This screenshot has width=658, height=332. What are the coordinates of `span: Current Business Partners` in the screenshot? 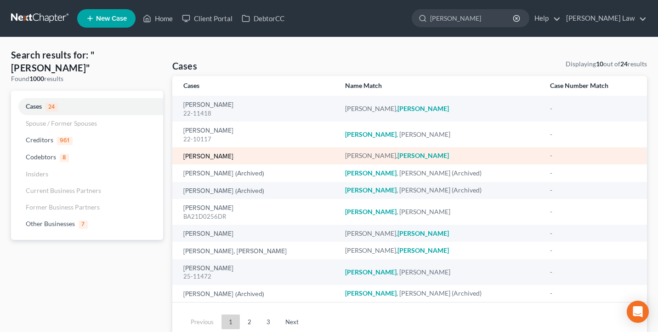 It's located at (63, 190).